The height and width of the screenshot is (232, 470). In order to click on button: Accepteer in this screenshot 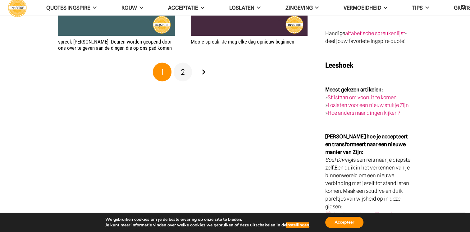, I will do `click(344, 222)`.